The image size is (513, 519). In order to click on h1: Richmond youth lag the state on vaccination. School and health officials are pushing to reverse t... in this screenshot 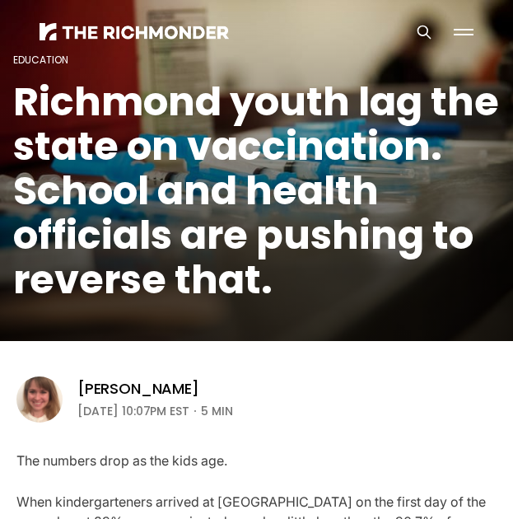, I will do `click(256, 191)`.